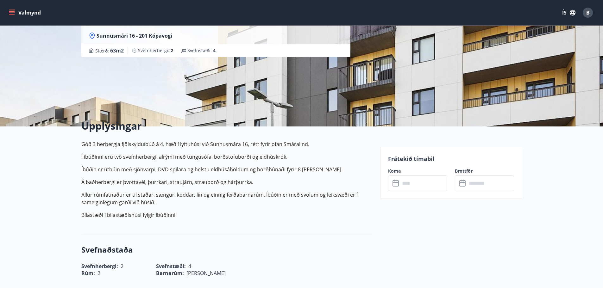 The image size is (603, 288). Describe the element at coordinates (588, 13) in the screenshot. I see `button: B` at that location.